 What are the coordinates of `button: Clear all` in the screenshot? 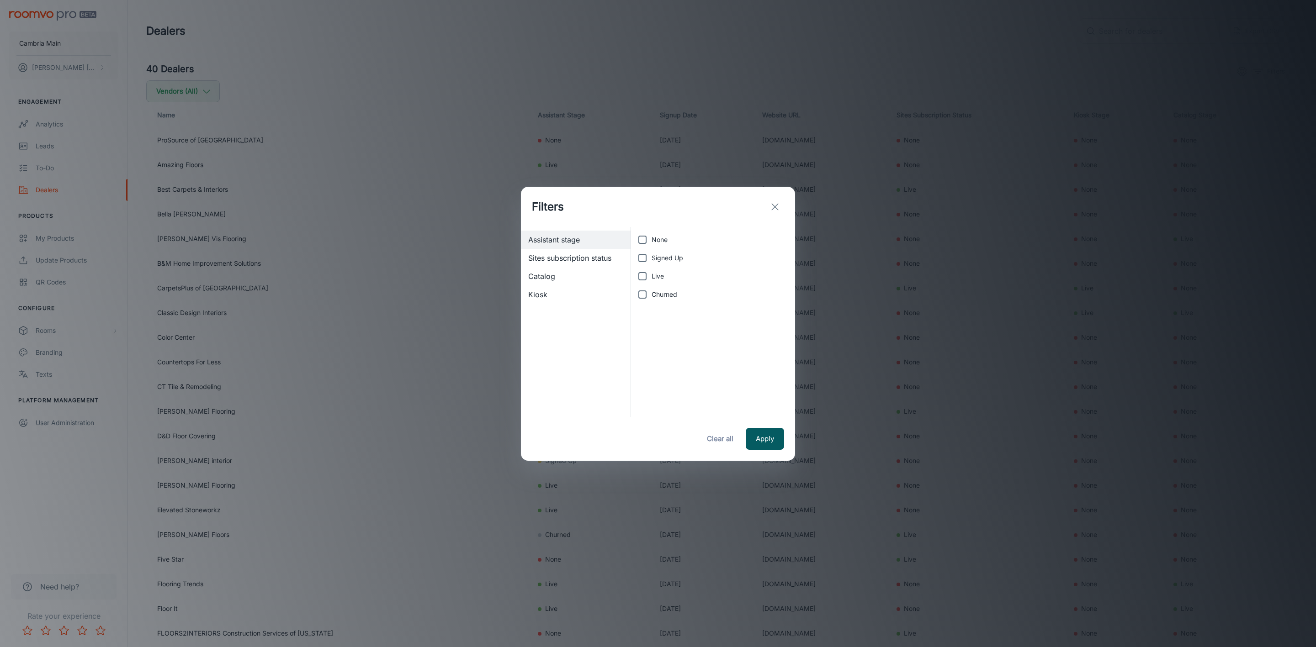 It's located at (720, 439).